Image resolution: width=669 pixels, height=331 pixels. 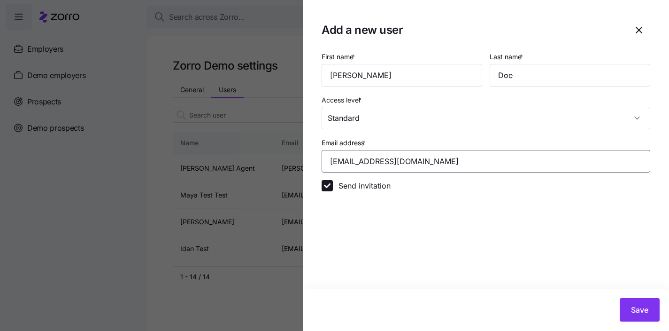 What do you see at coordinates (362, 185) in the screenshot?
I see `label: Send invitation` at bounding box center [362, 185].